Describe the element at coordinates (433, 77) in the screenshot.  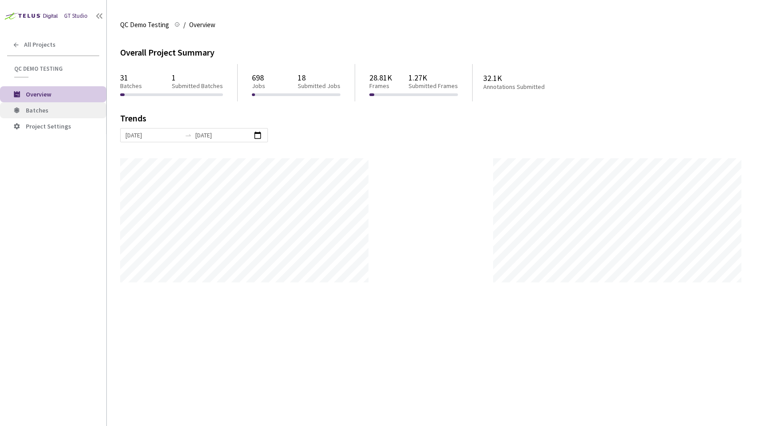
I see `p: 1.27K` at that location.